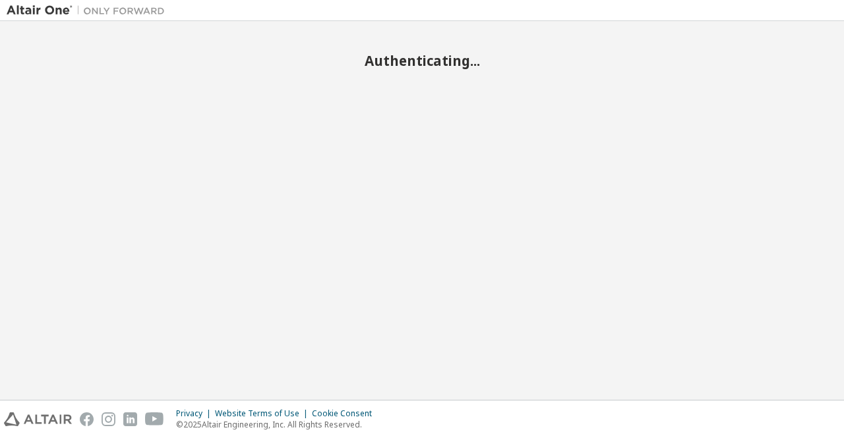 The width and height of the screenshot is (844, 438). What do you see at coordinates (38, 419) in the screenshot?
I see `img: altair_logo.svg` at bounding box center [38, 419].